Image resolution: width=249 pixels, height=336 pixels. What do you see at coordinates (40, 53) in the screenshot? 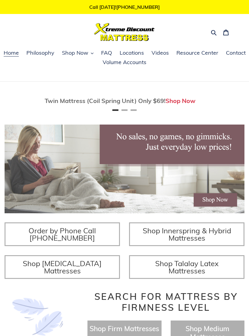
I see `span: Philosophy` at bounding box center [40, 53].